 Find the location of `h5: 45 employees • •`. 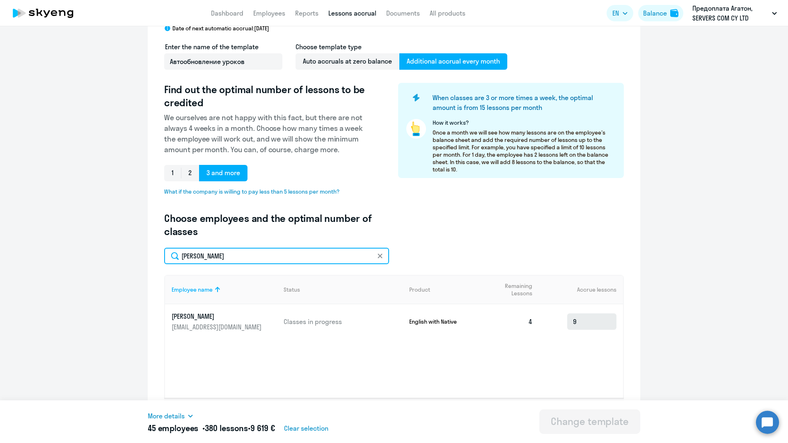

h5: 45 employees • • is located at coordinates (211, 428).